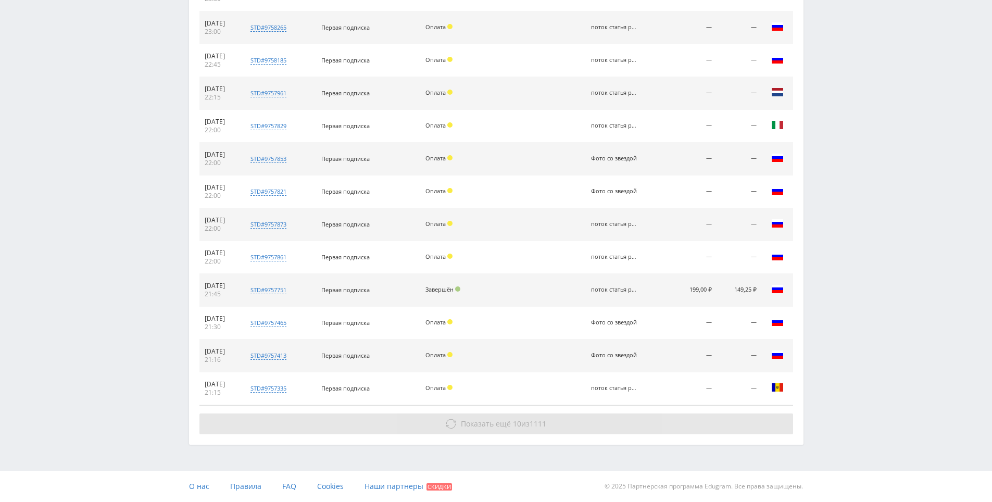 The image size is (992, 502). What do you see at coordinates (486, 423) in the screenshot?
I see `span: Показать ещё` at bounding box center [486, 423].